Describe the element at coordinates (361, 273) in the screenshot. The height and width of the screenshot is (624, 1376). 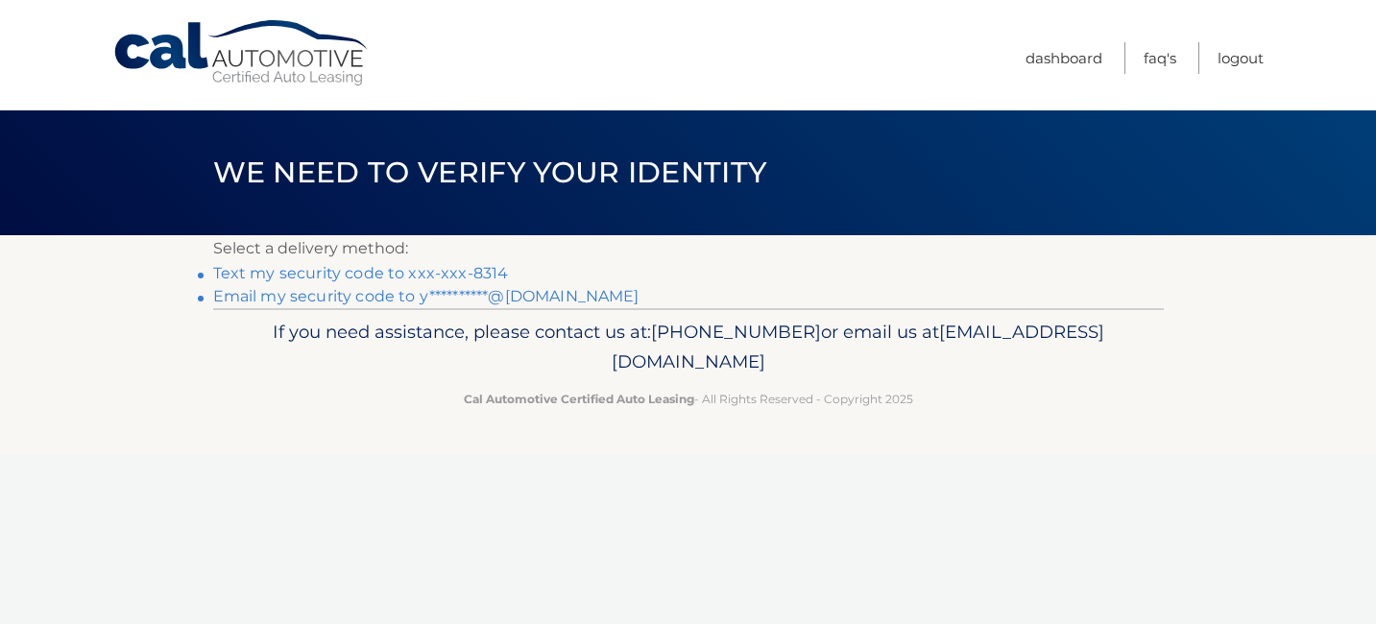
I see `a: Text my security code to xxx-xxx-8314` at that location.